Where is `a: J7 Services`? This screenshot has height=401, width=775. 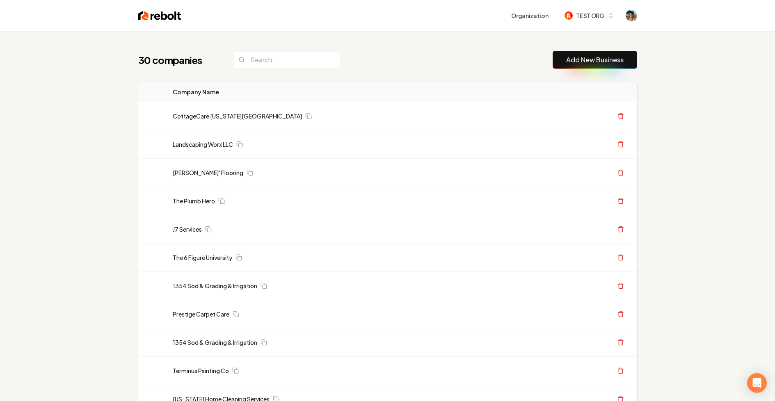
a: J7 Services is located at coordinates (187, 229).